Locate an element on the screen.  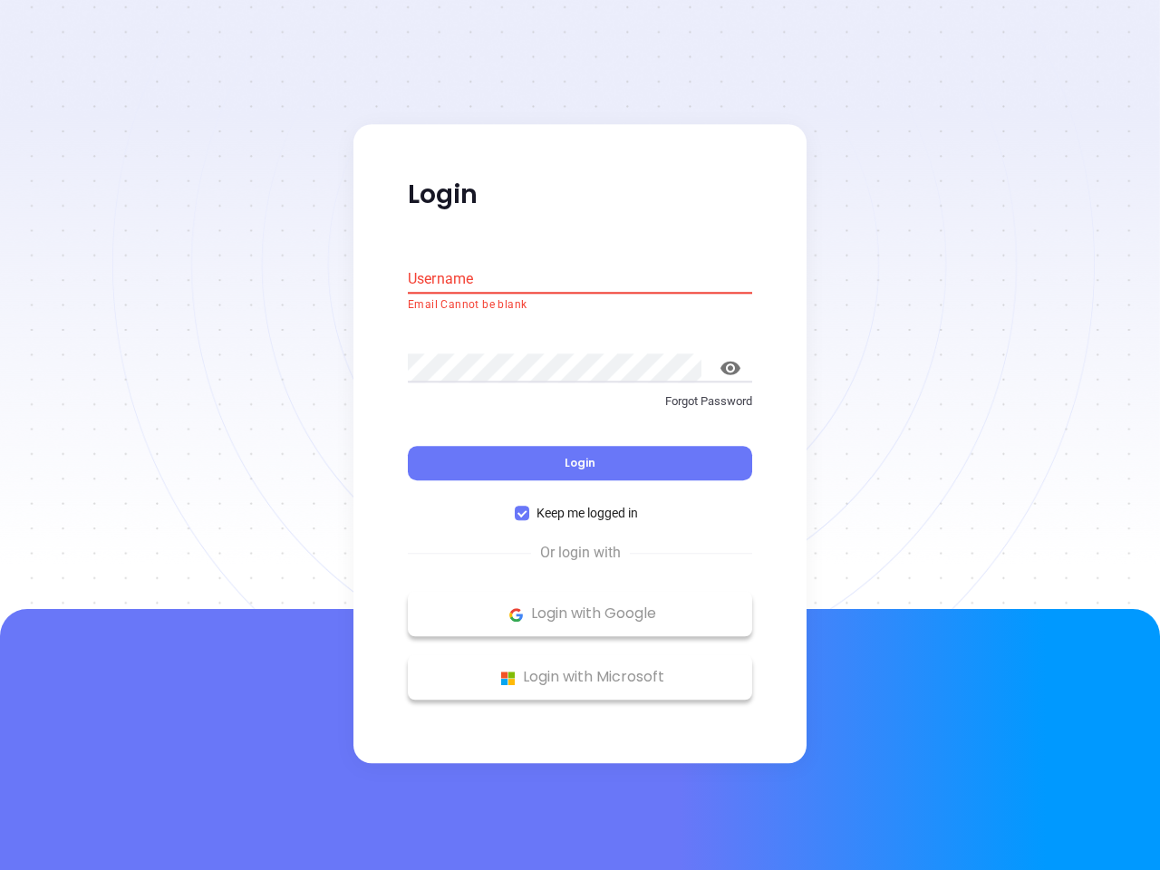
p: Login is located at coordinates (580, 195).